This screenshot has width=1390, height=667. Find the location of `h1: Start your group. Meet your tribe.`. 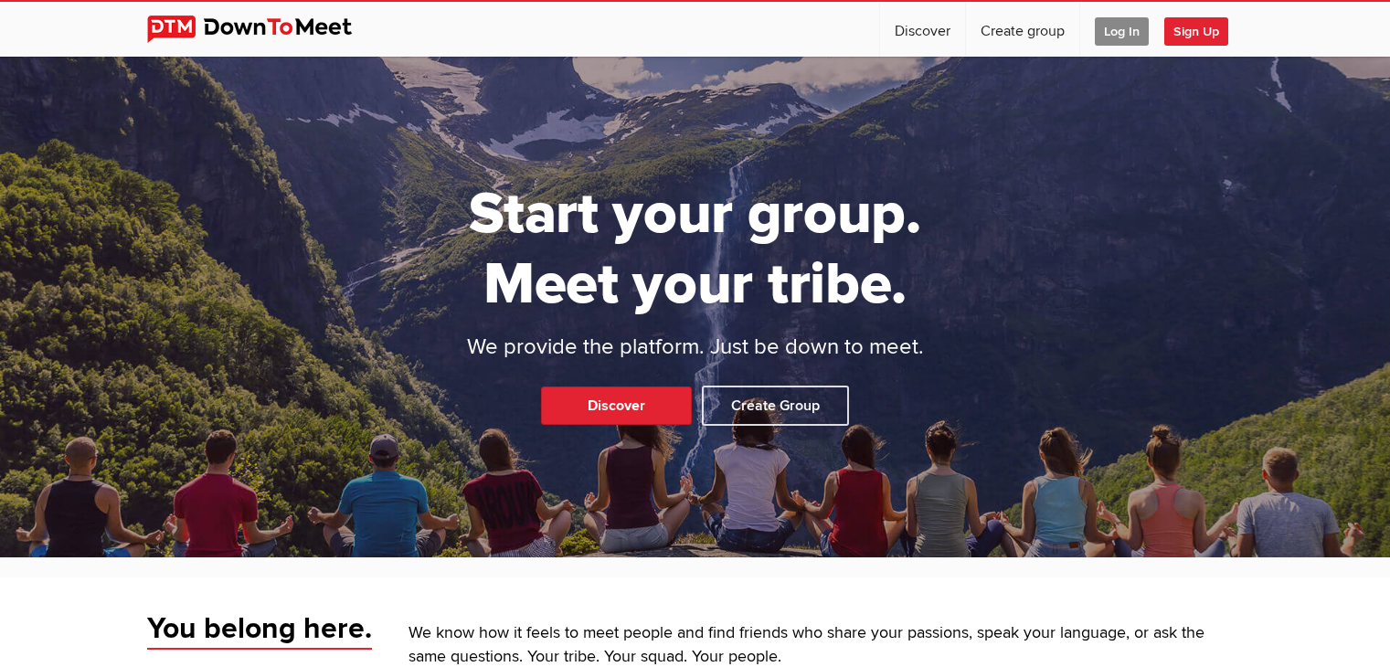

h1: Start your group. Meet your tribe. is located at coordinates (695, 249).